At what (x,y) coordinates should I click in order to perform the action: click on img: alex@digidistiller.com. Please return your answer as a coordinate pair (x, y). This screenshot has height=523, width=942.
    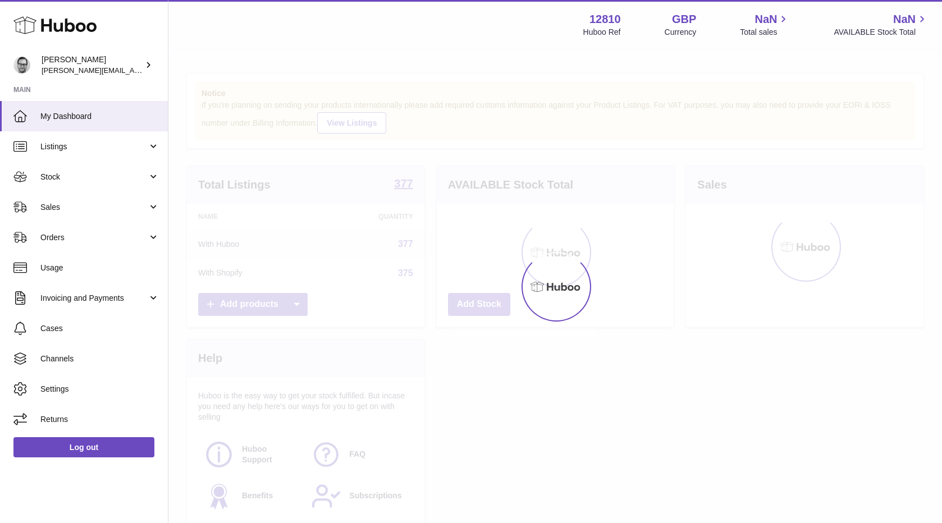
    Looking at the image, I should click on (22, 65).